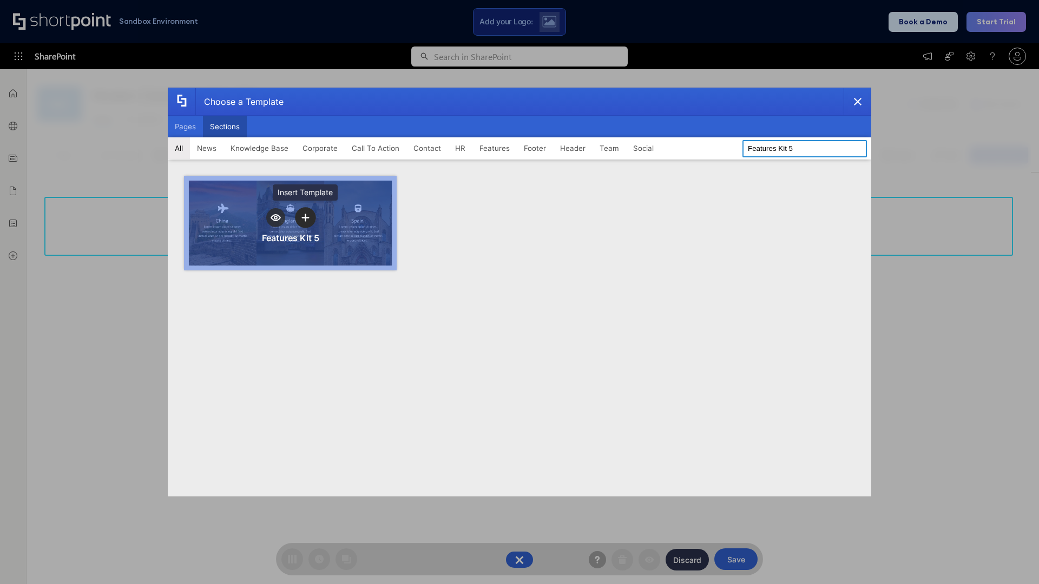 The width and height of the screenshot is (1039, 584). I want to click on div: Chat Widget, so click(1012, 558).